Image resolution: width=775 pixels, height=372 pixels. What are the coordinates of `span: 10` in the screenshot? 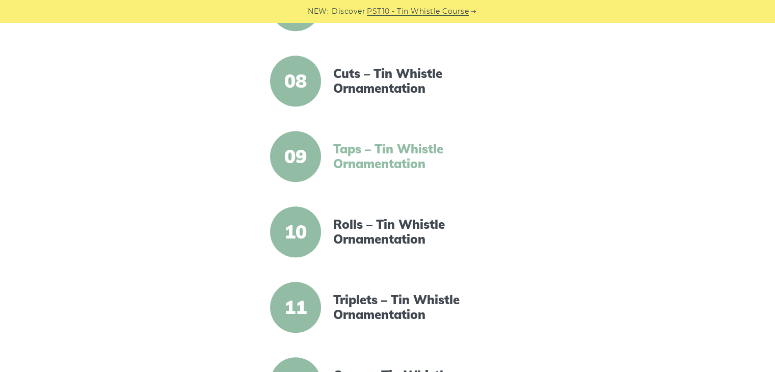 It's located at (296, 232).